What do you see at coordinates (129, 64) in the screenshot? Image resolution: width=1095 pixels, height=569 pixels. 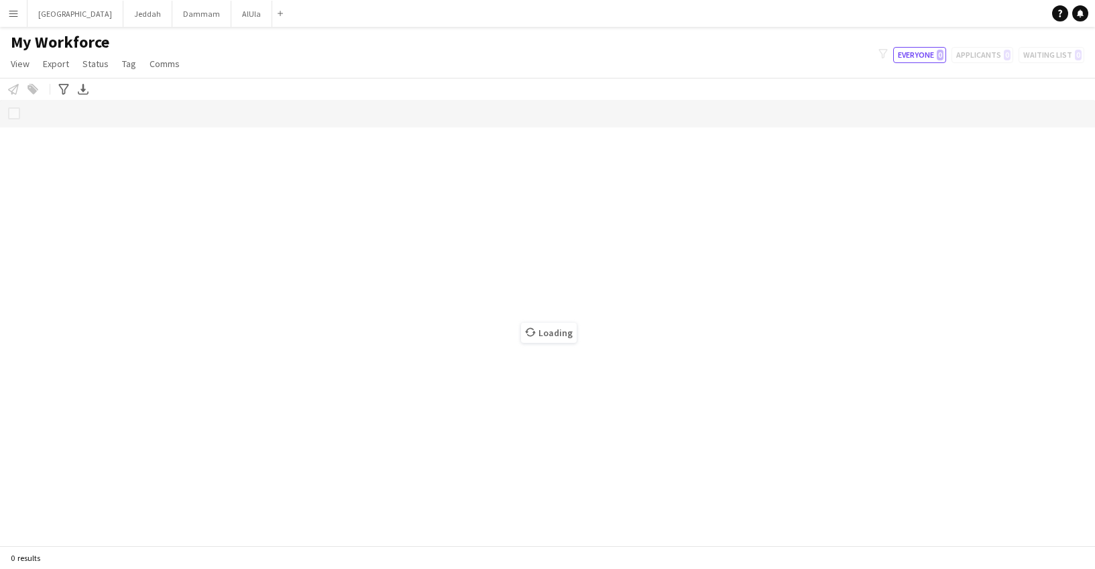 I see `a: Tag` at bounding box center [129, 64].